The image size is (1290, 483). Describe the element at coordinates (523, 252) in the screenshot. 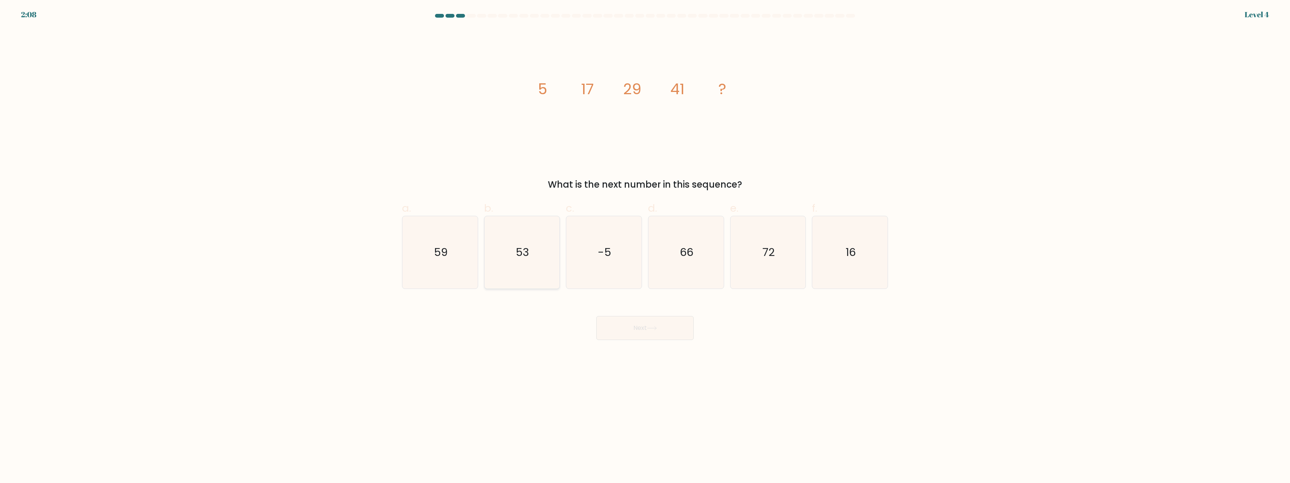

I see `text: 53` at that location.